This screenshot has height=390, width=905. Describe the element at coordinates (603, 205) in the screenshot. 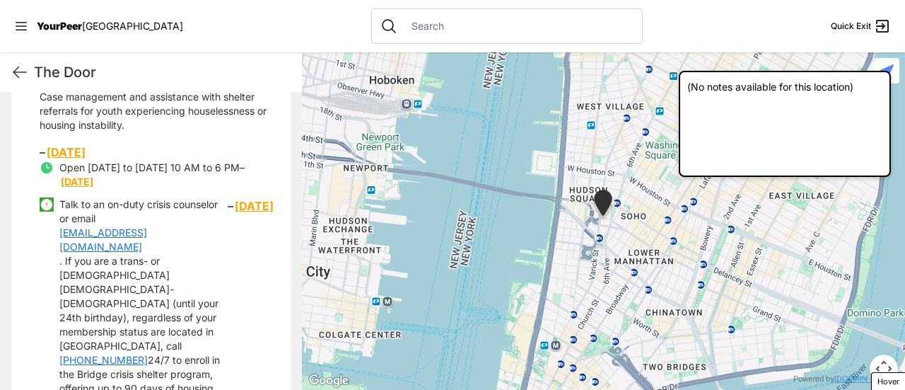

I see `div: Main Location, SoHo, DYCD Youth Drop-in Center` at that location.